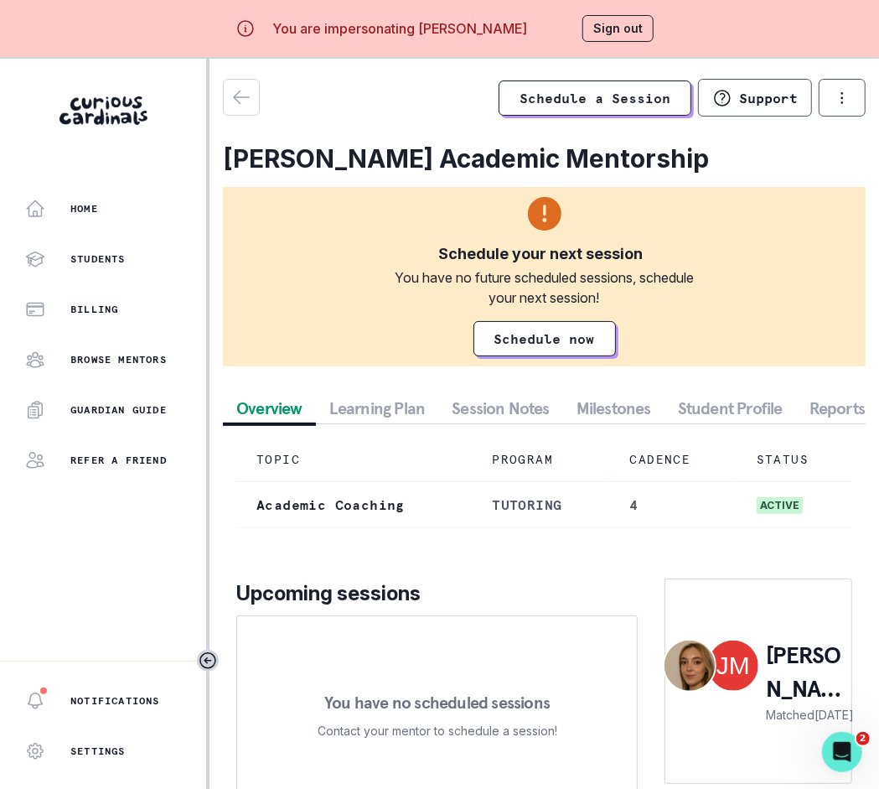  What do you see at coordinates (673, 505) in the screenshot?
I see `td: 4` at bounding box center [673, 505].